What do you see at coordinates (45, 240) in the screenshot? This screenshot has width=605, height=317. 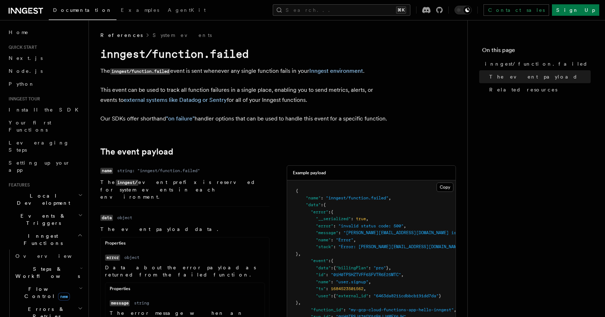 I see `button: Inngest Functions` at bounding box center [45, 240].